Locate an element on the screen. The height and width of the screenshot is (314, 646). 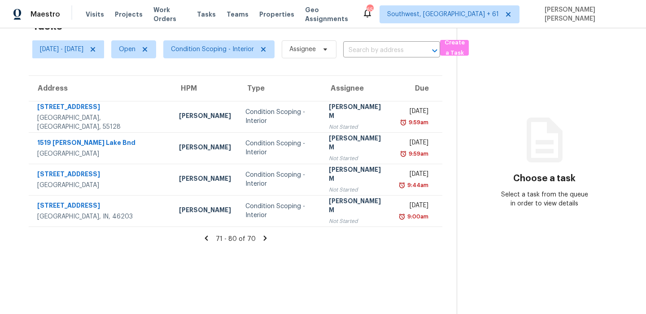
span: Tasks is located at coordinates (206, 14).